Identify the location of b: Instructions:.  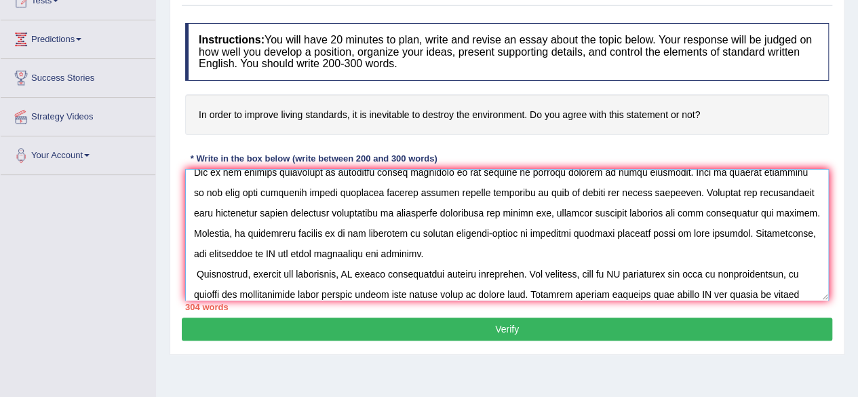
(231, 39).